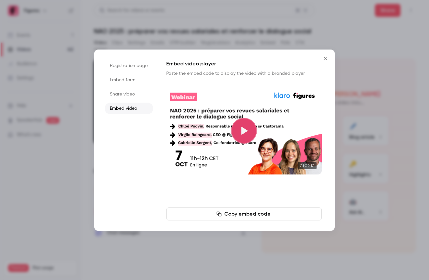 The image size is (429, 280). Describe the element at coordinates (307, 165) in the screenshot. I see `time: 01:02:10` at that location.